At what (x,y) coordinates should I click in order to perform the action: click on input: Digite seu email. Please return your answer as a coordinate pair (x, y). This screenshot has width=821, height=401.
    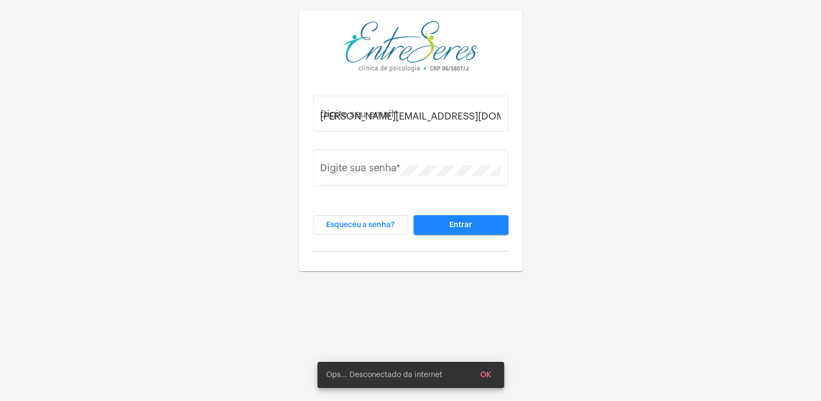
    Looking at the image, I should click on (410, 116).